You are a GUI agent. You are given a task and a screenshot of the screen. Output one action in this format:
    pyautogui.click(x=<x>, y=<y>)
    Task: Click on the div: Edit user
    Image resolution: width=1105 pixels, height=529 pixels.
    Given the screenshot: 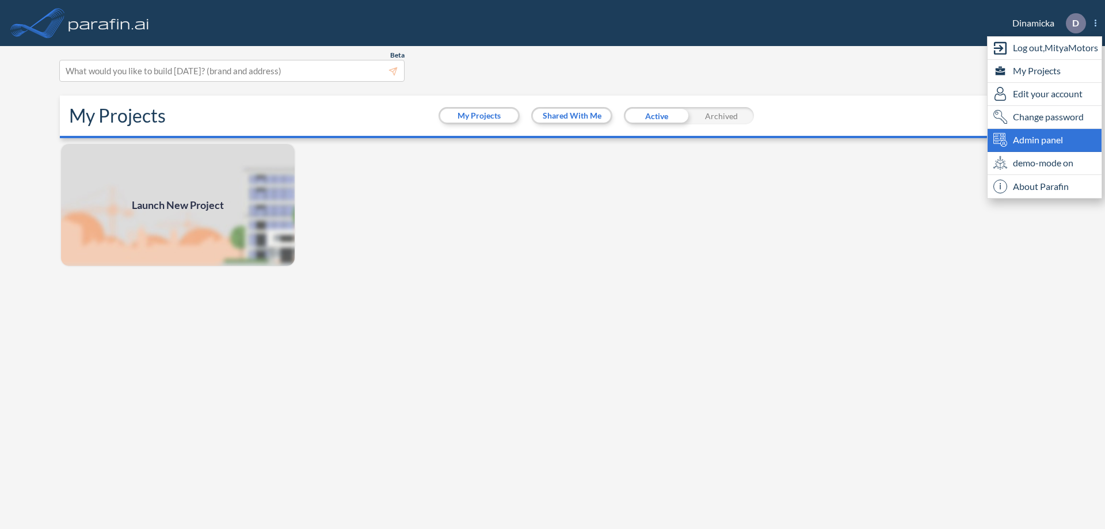 What is the action you would take?
    pyautogui.click(x=1045, y=94)
    